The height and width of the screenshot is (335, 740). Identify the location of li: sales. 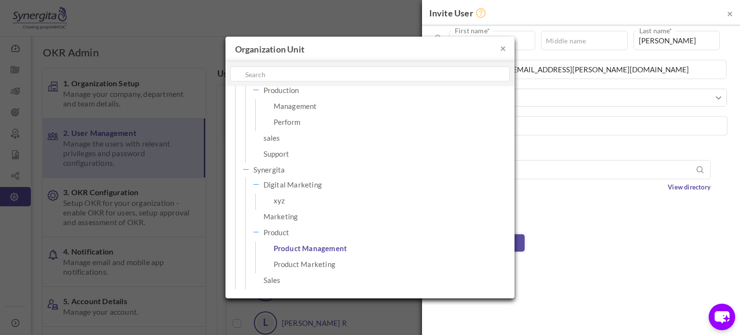
(375, 139).